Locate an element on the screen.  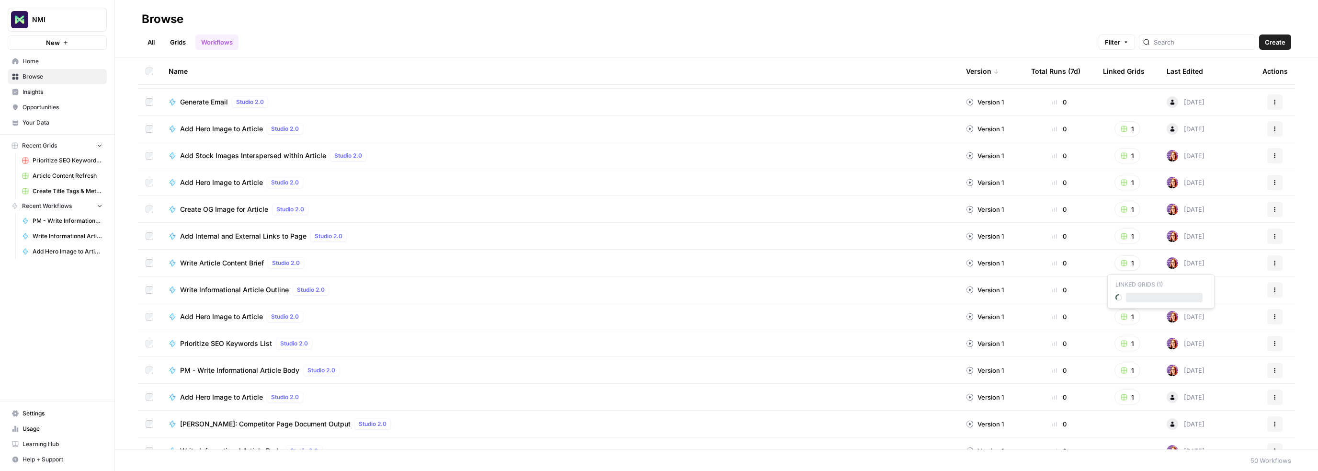
span: Create is located at coordinates (1275, 42).